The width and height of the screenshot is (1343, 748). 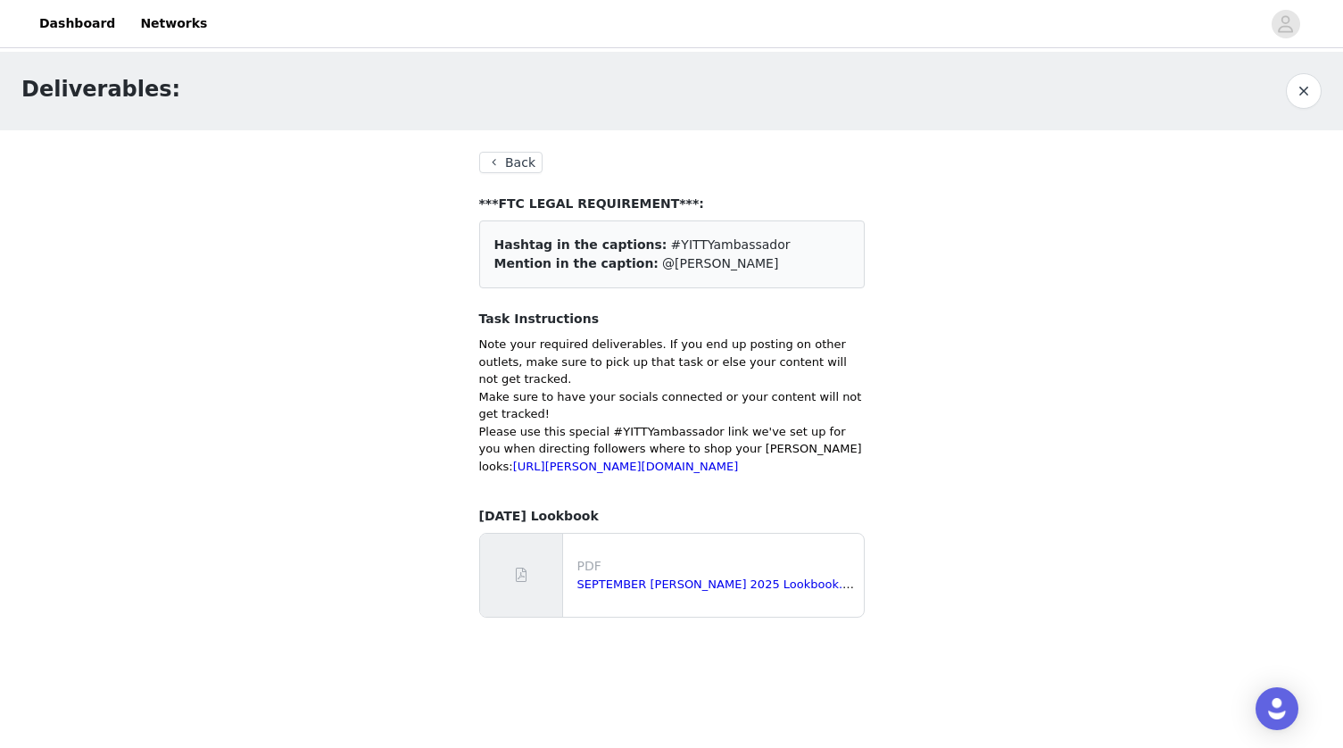 What do you see at coordinates (173, 23) in the screenshot?
I see `a: Networks` at bounding box center [173, 23].